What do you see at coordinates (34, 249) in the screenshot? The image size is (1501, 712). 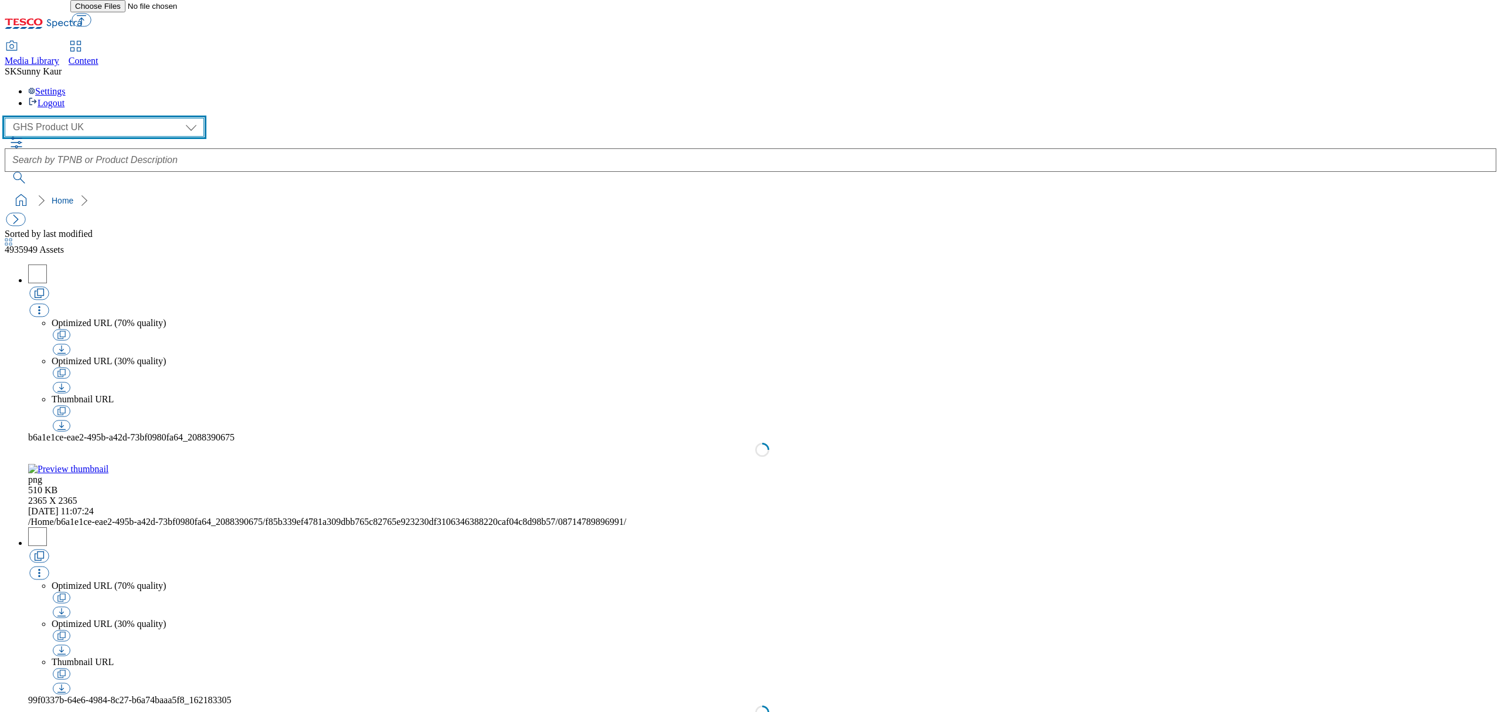 I see `span: Assets` at bounding box center [34, 249].